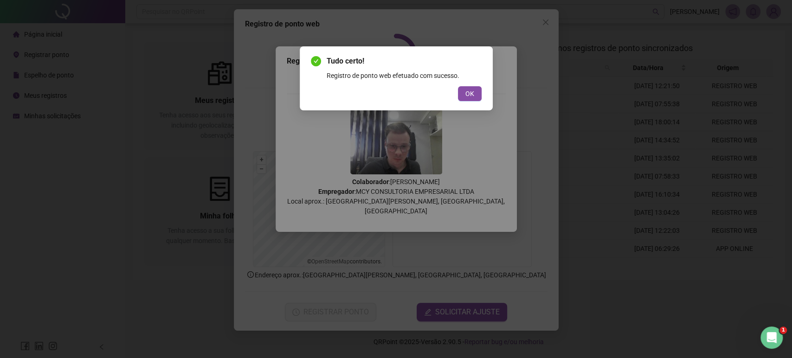 This screenshot has width=792, height=358. Describe the element at coordinates (469, 94) in the screenshot. I see `button: OK` at that location.